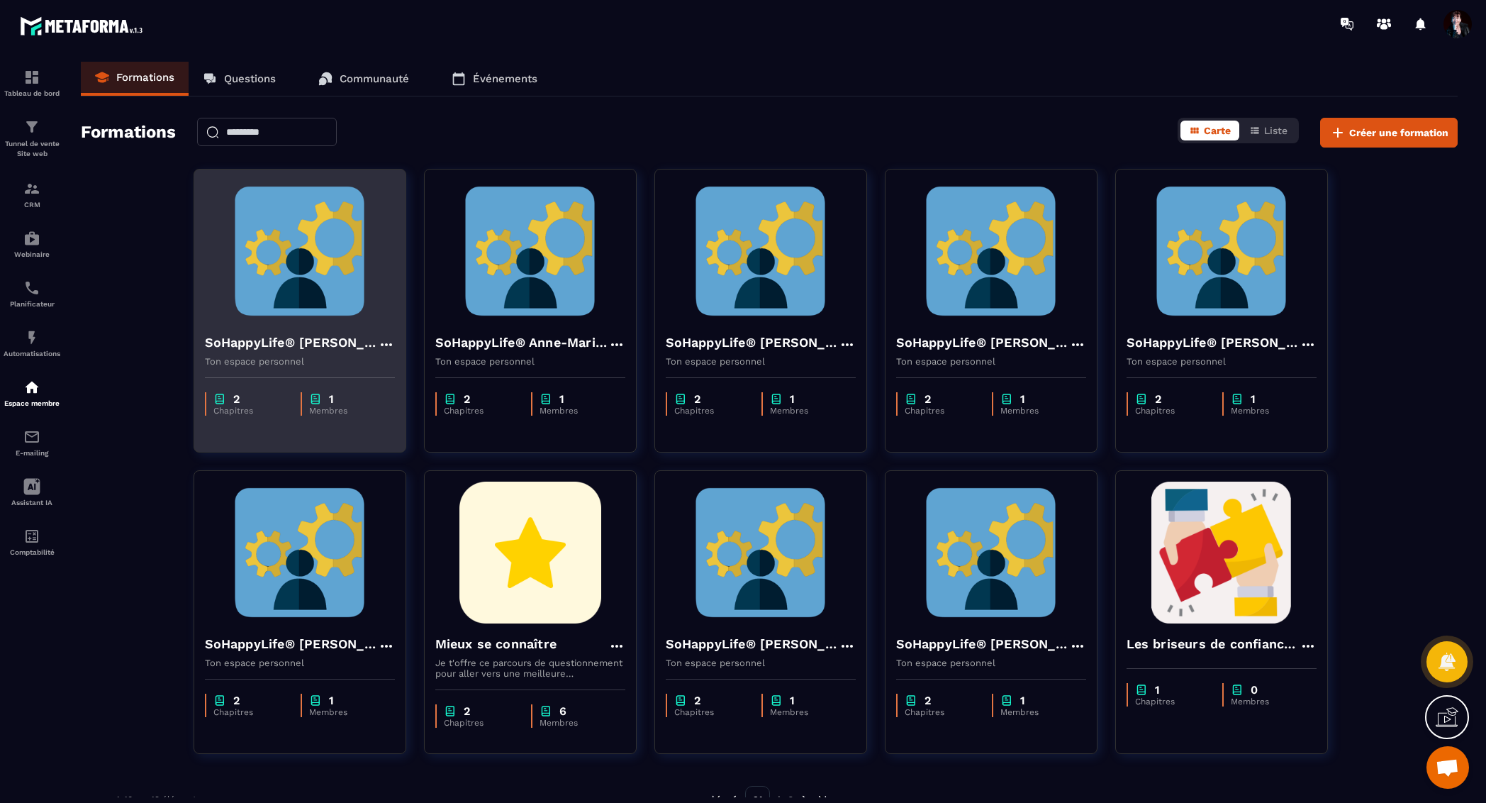  I want to click on a: formation-backgroundSoHappyLife® Anne-Marine ALLEONTon espace personnelchapter2Chapitreschapter1M..., so click(539, 319).